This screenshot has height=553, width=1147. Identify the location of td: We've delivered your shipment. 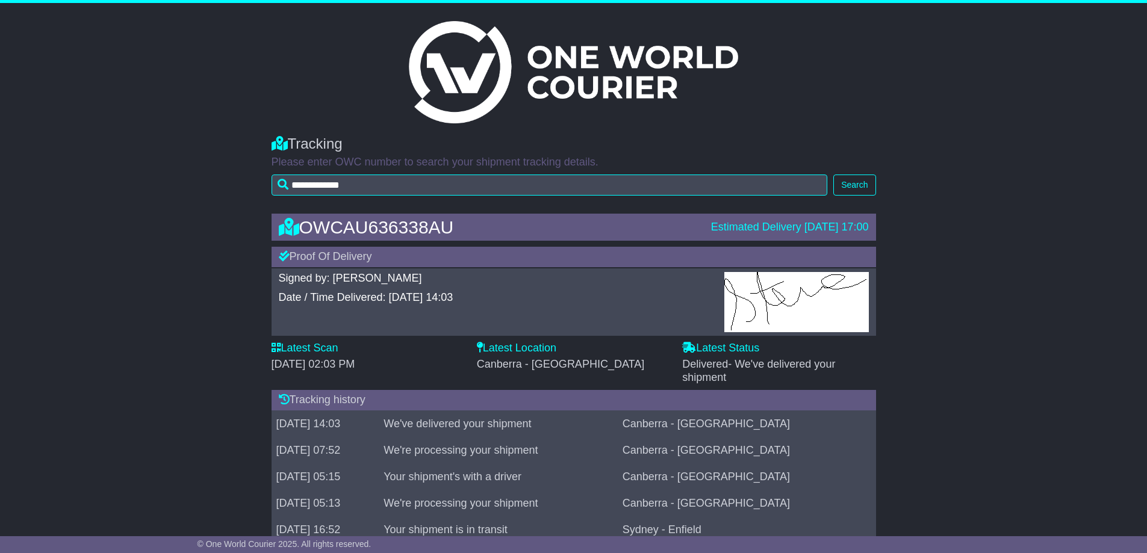
(498, 424).